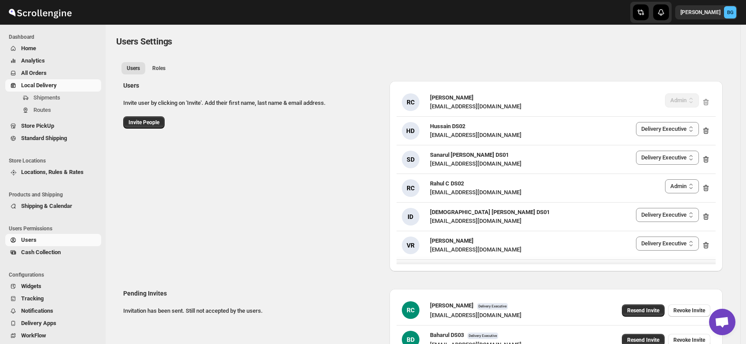  Describe the element at coordinates (29, 48) in the screenshot. I see `span: Home` at that location.